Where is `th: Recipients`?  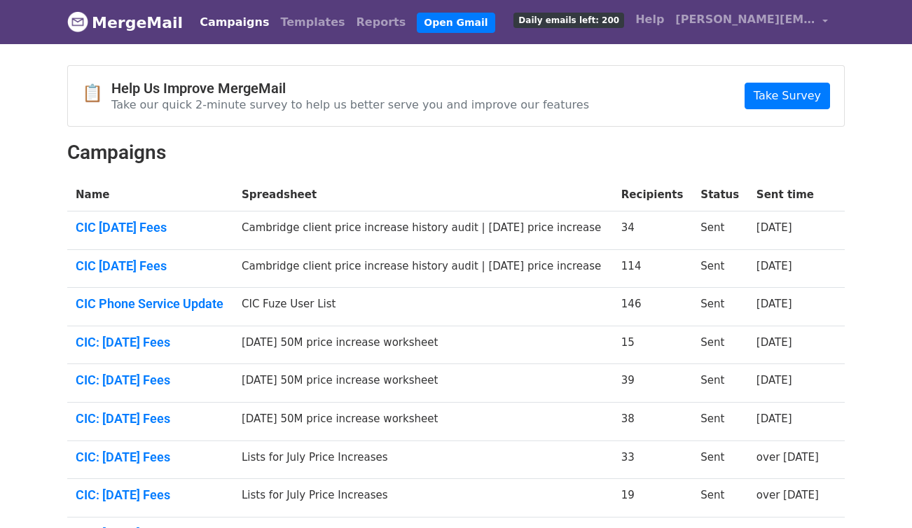 th: Recipients is located at coordinates (653, 195).